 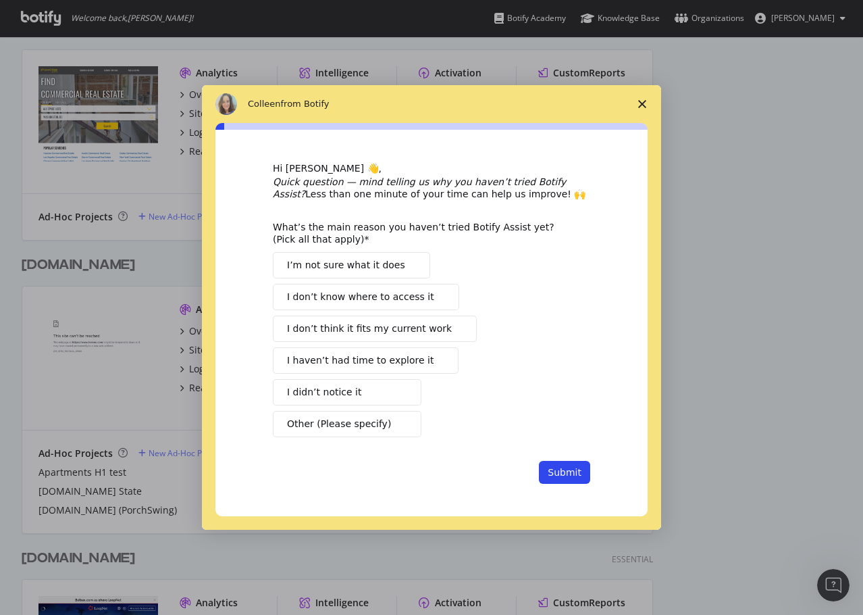 I want to click on img: Profile image for Colleen, so click(x=226, y=104).